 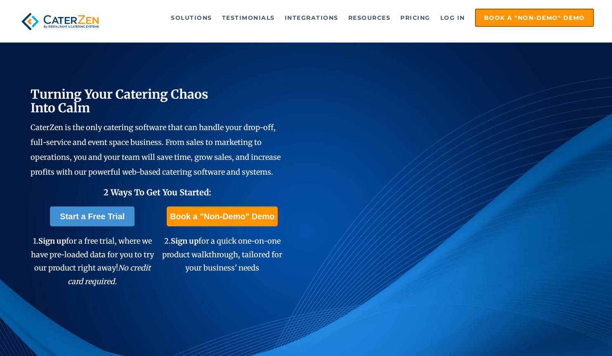 What do you see at coordinates (222, 254) in the screenshot?
I see `span: 2. for a quick one-on-one product walkthrough, tailored for your business' needs` at bounding box center [222, 254].